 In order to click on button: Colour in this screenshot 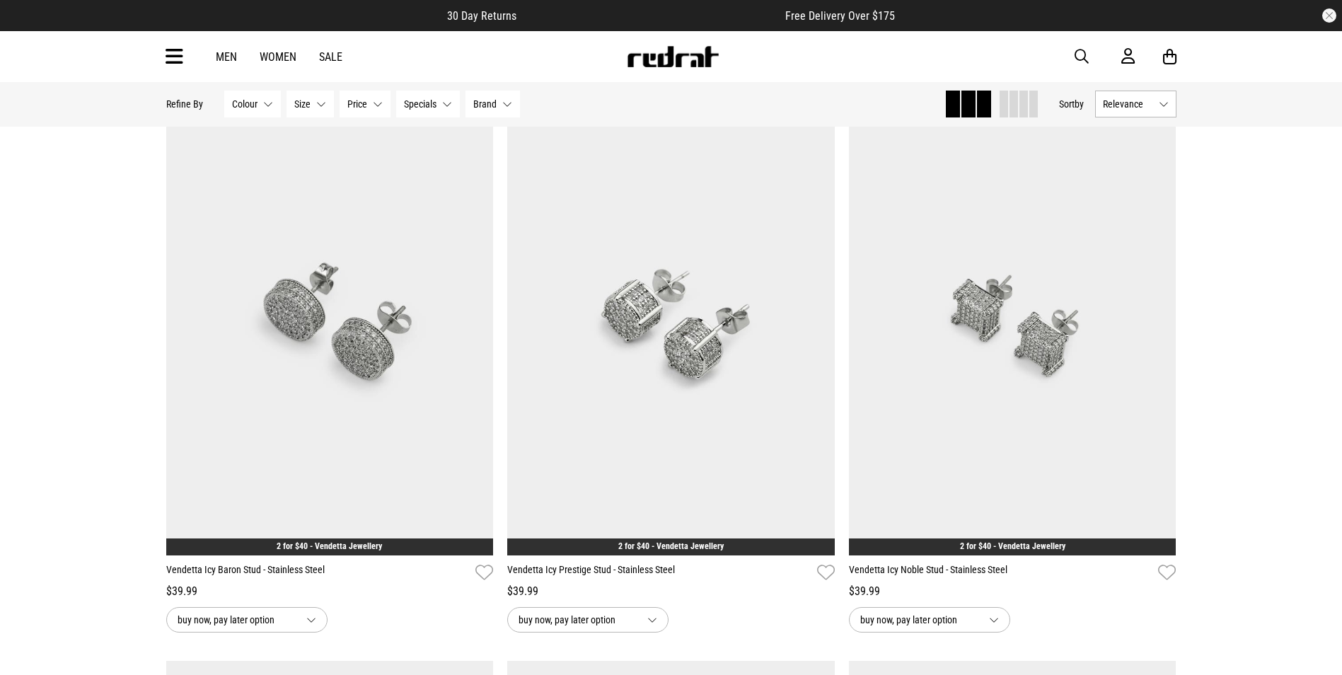, I will do `click(253, 104)`.